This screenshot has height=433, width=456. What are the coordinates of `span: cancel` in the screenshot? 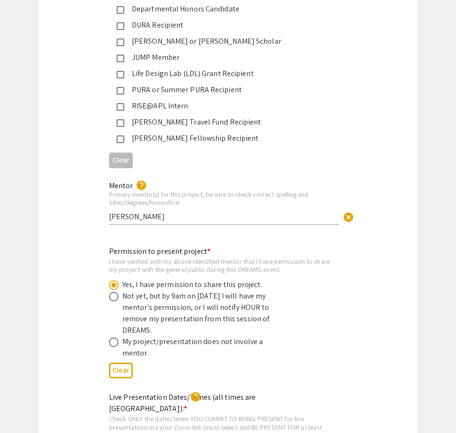 It's located at (348, 217).